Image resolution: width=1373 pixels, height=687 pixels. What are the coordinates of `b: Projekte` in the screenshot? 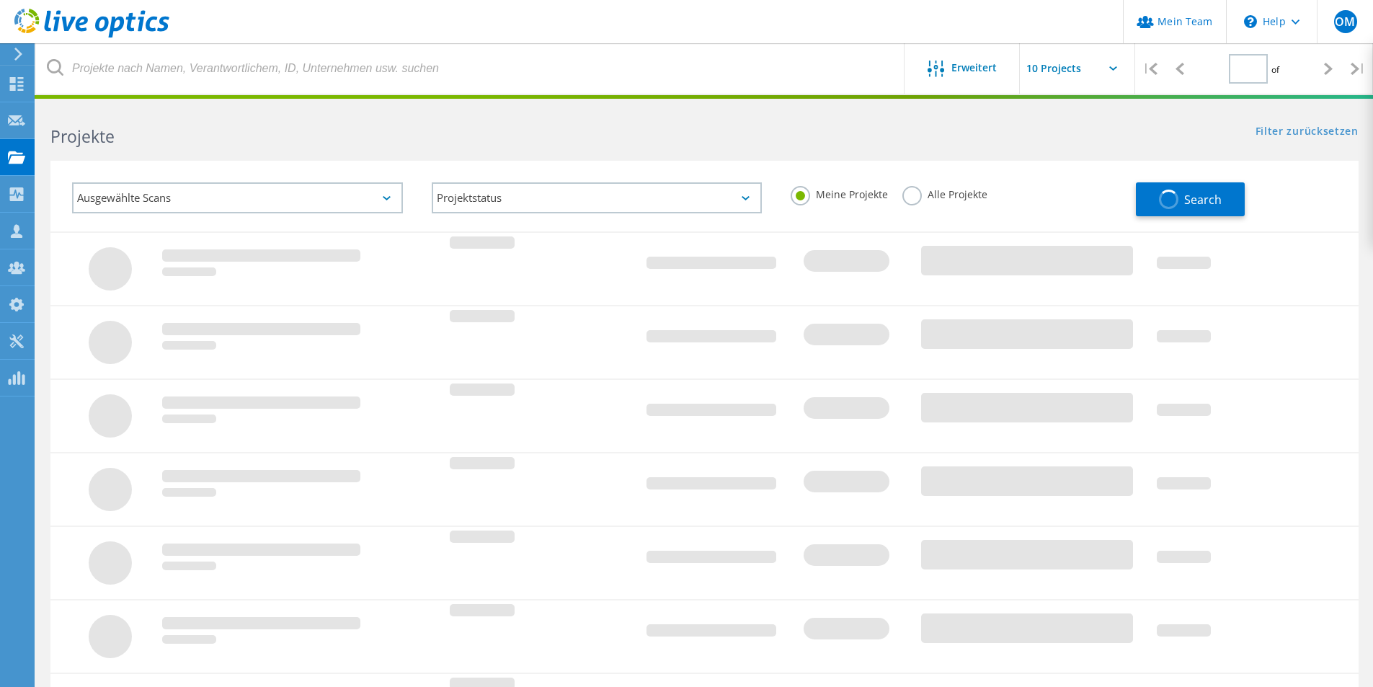 It's located at (82, 136).